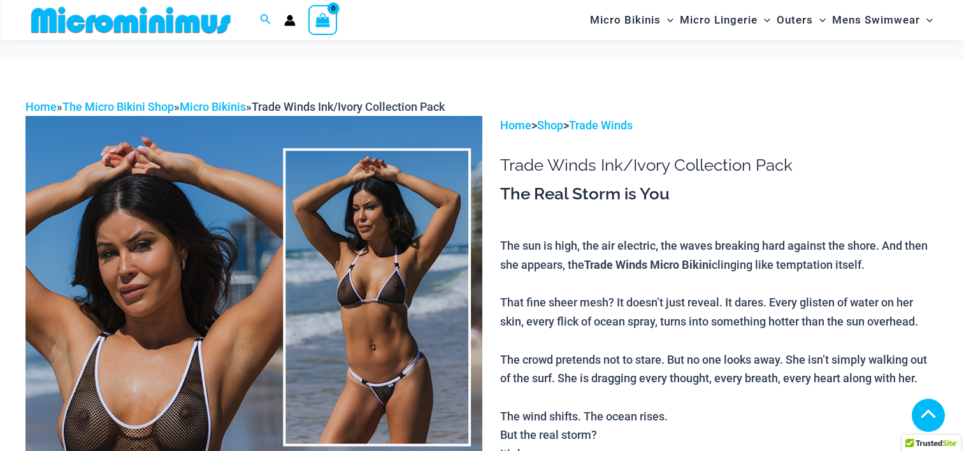 The width and height of the screenshot is (964, 451). I want to click on span: Mens Swimwear, so click(877, 20).